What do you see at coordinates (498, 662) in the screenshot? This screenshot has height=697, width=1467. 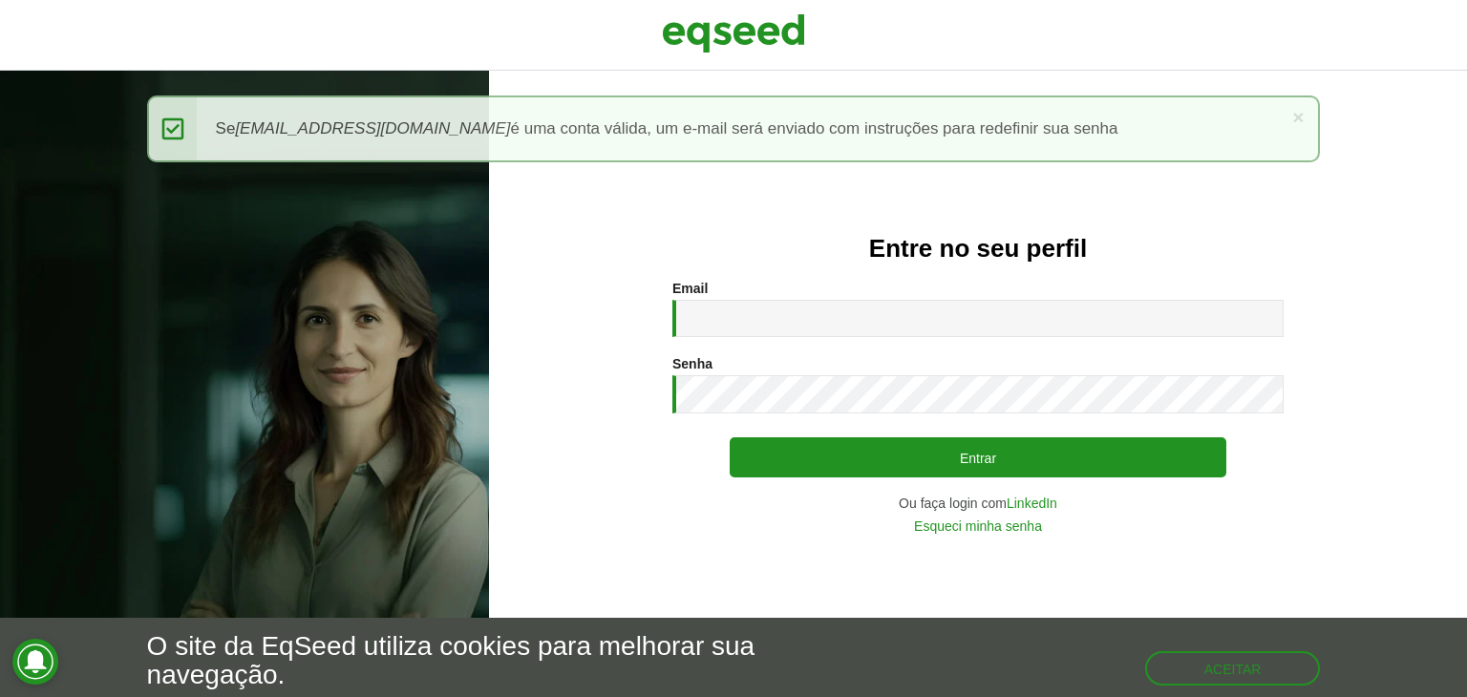 I see `h5: O site da EqSeed utiliza cookies para melhorar sua navegação.` at bounding box center [498, 662].